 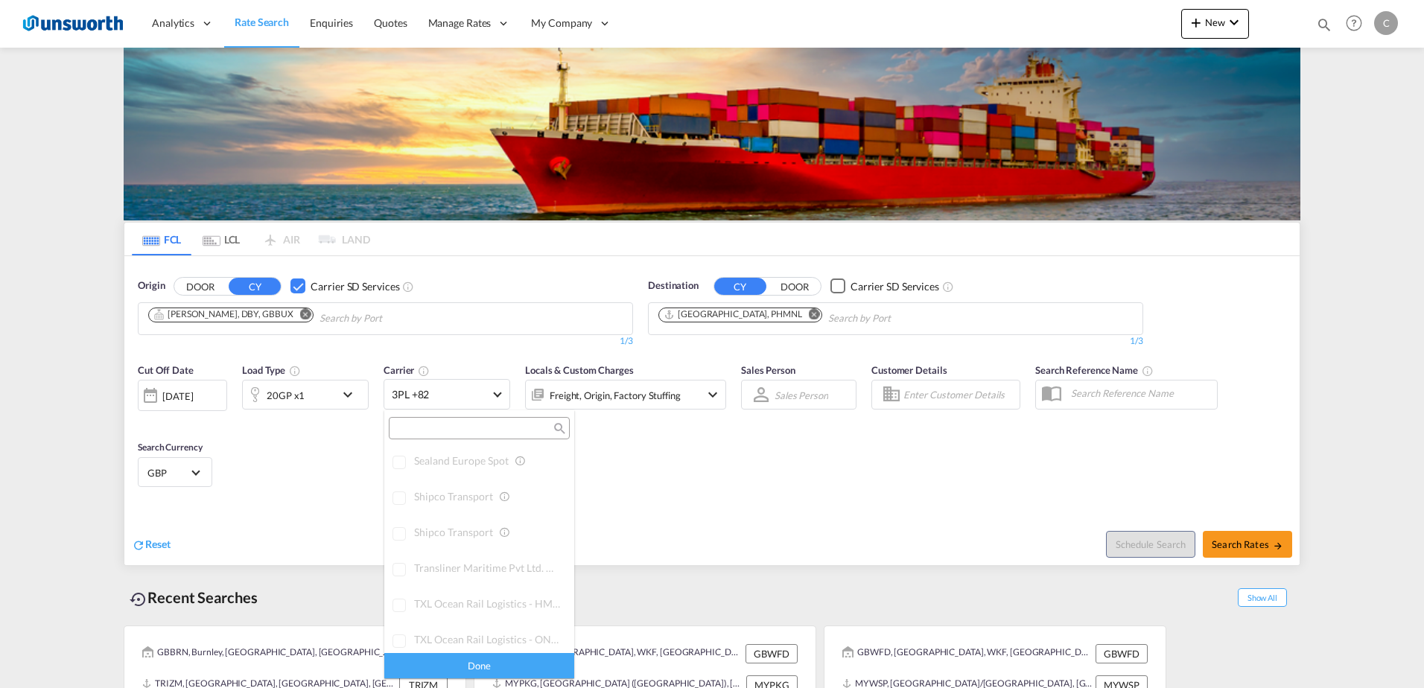 I want to click on div: Done, so click(x=479, y=665).